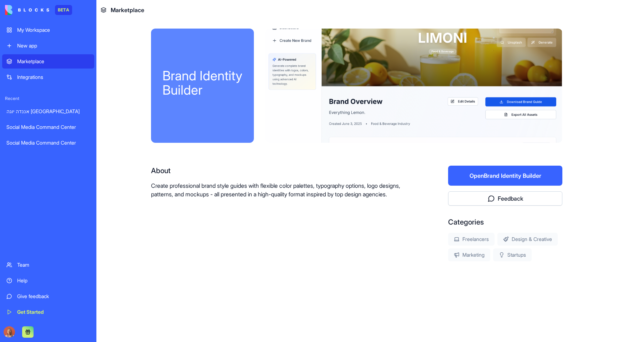 This screenshot has height=342, width=617. What do you see at coordinates (54, 30) in the screenshot?
I see `div: My Workspace` at bounding box center [54, 30].